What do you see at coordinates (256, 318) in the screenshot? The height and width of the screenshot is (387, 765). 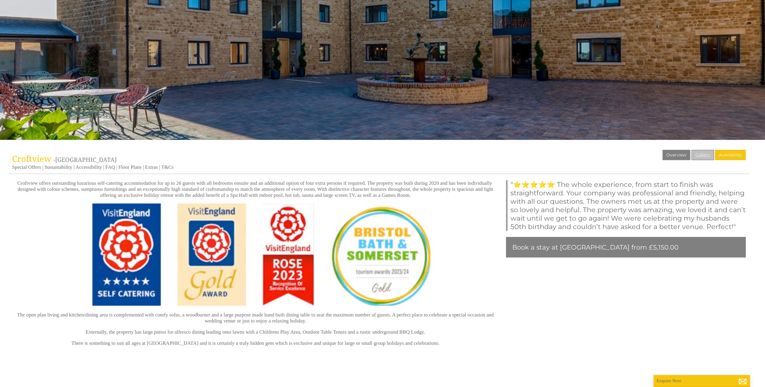 I see `p: The open plan living and kitchen/dining area is complemented with comfy sofas, a woodburner and a...` at bounding box center [256, 318].